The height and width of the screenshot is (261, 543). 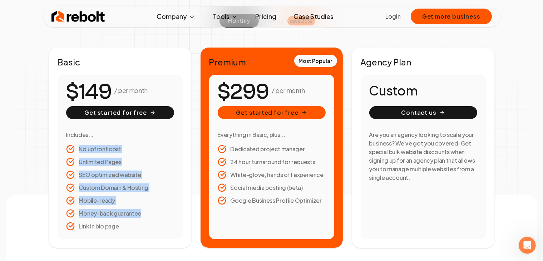 What do you see at coordinates (89, 92) in the screenshot?
I see `number-flow-react: $149` at bounding box center [89, 92].